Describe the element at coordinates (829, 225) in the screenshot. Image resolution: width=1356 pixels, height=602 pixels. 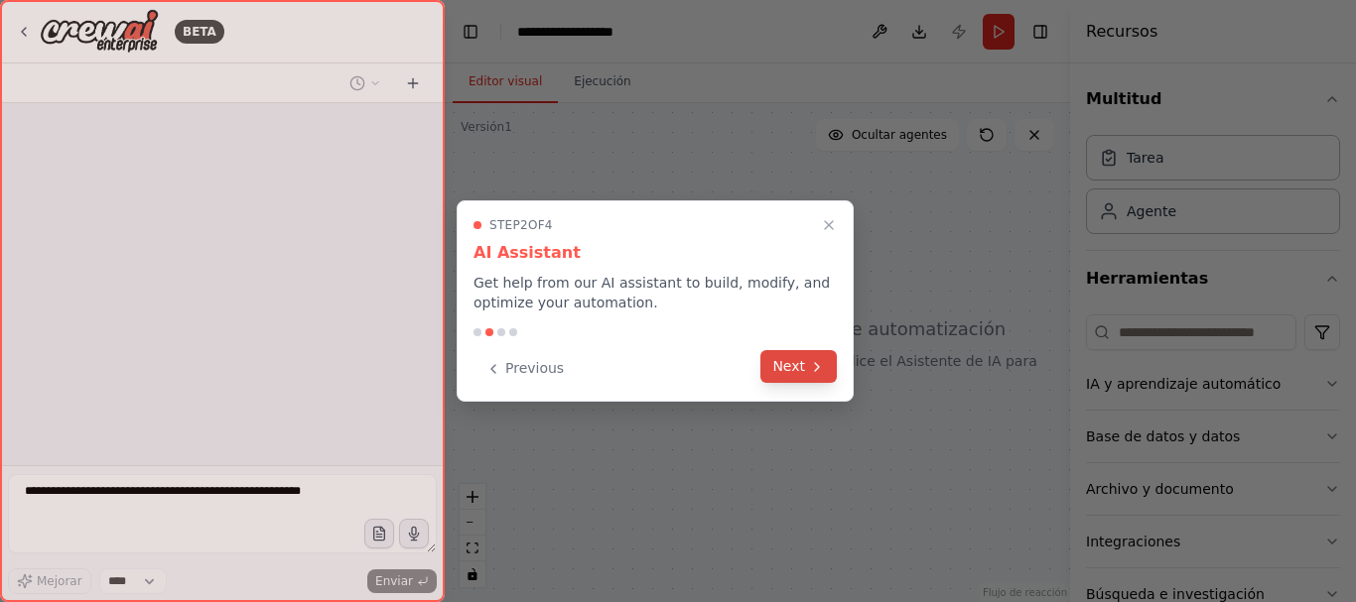
I see `button: Close walkthrough` at that location.